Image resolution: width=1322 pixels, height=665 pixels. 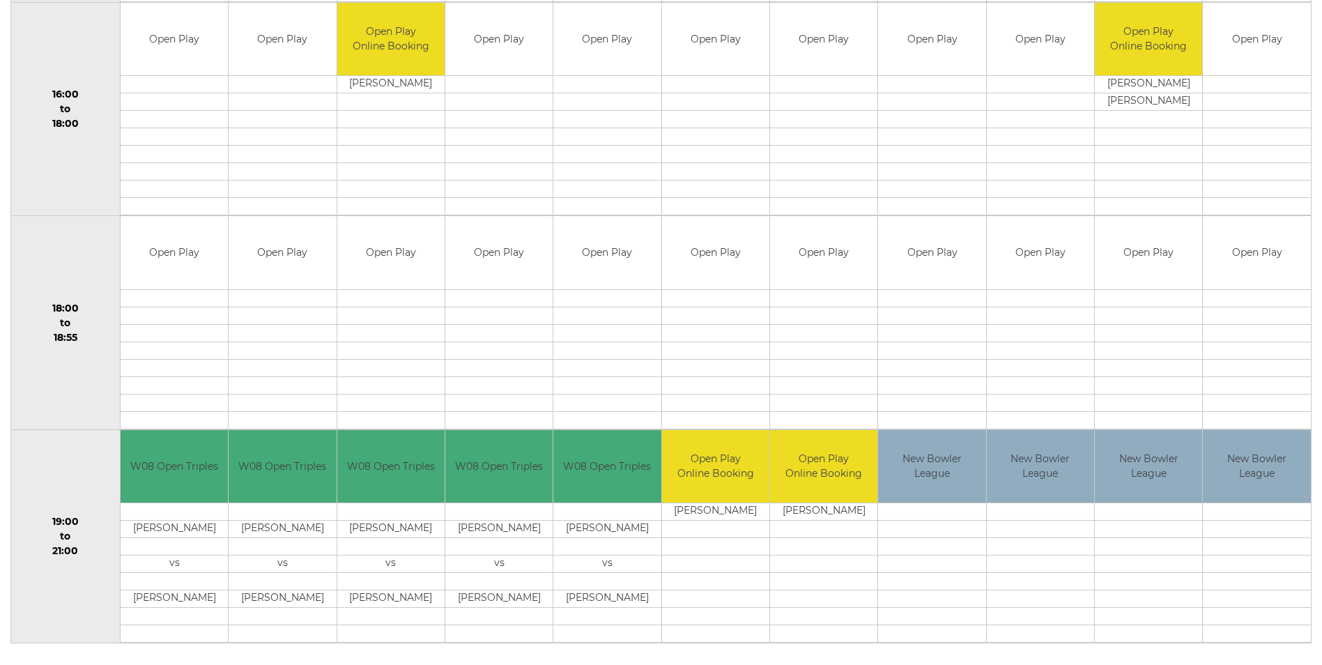 What do you see at coordinates (65, 109) in the screenshot?
I see `td: 16:00 to 18:00` at bounding box center [65, 109].